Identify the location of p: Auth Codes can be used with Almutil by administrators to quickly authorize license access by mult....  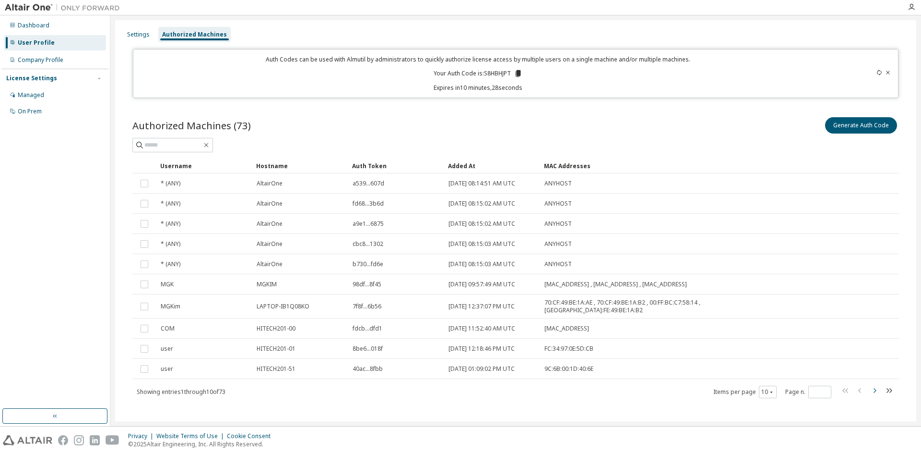
(478, 59).